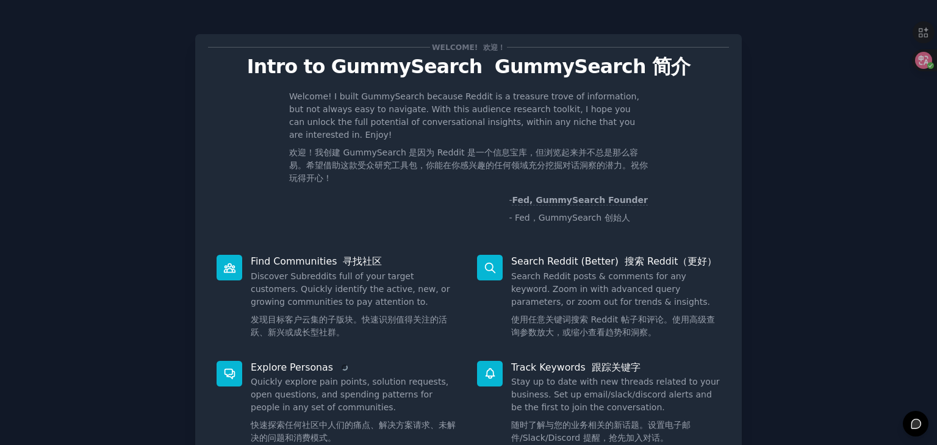  What do you see at coordinates (353, 431) in the screenshot?
I see `font: 快速探索任何社区中人们的痛点、解决方案请求、未解决的问题和消费模式。` at bounding box center [353, 431].